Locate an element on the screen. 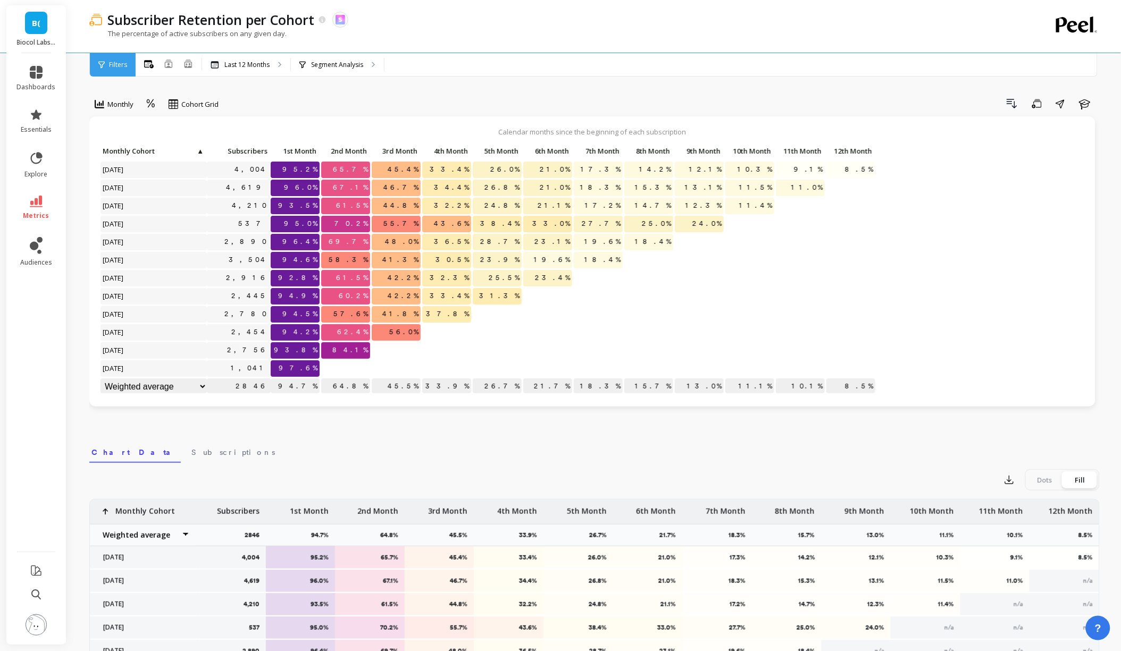 This screenshot has width=1121, height=651. p: 55.7% is located at coordinates (440, 628).